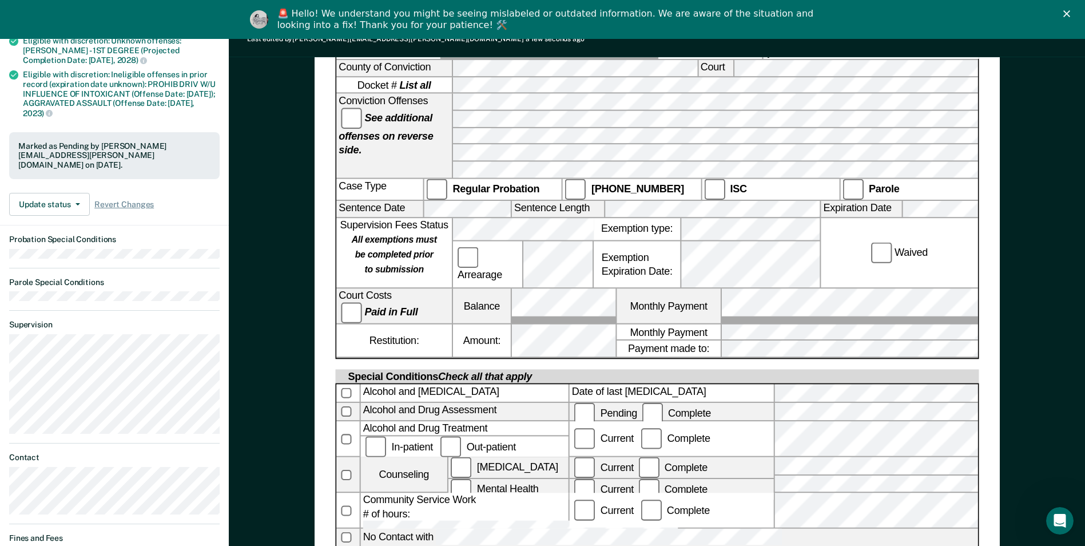 Image resolution: width=1085 pixels, height=546 pixels. What do you see at coordinates (114, 324) in the screenshot?
I see `dt: Supervision` at bounding box center [114, 324].